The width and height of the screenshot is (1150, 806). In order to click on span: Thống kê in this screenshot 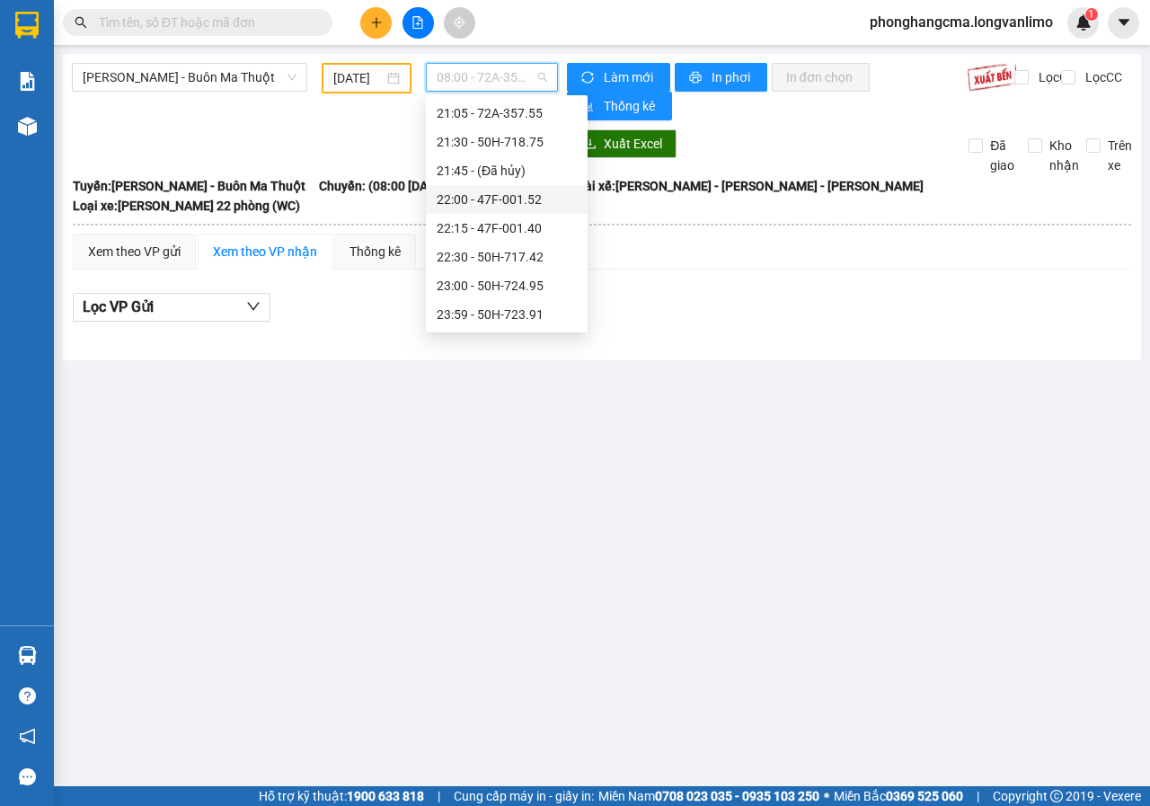, I will do `click(631, 106)`.